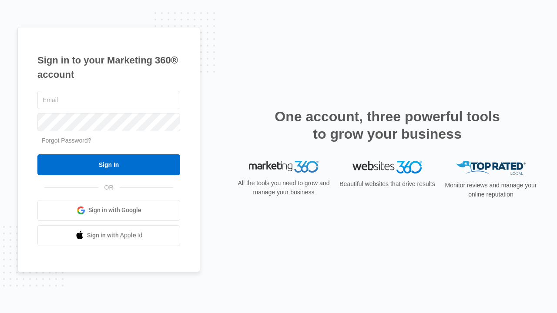 The image size is (557, 313). I want to click on span: OR, so click(109, 188).